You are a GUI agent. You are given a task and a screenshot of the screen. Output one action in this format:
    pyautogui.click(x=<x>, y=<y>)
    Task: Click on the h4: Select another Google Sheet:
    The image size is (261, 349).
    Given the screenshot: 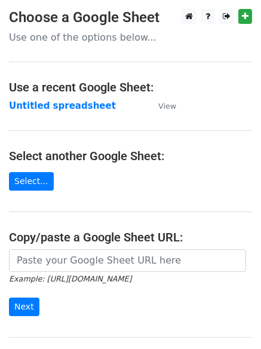 What is the action you would take?
    pyautogui.click(x=130, y=156)
    